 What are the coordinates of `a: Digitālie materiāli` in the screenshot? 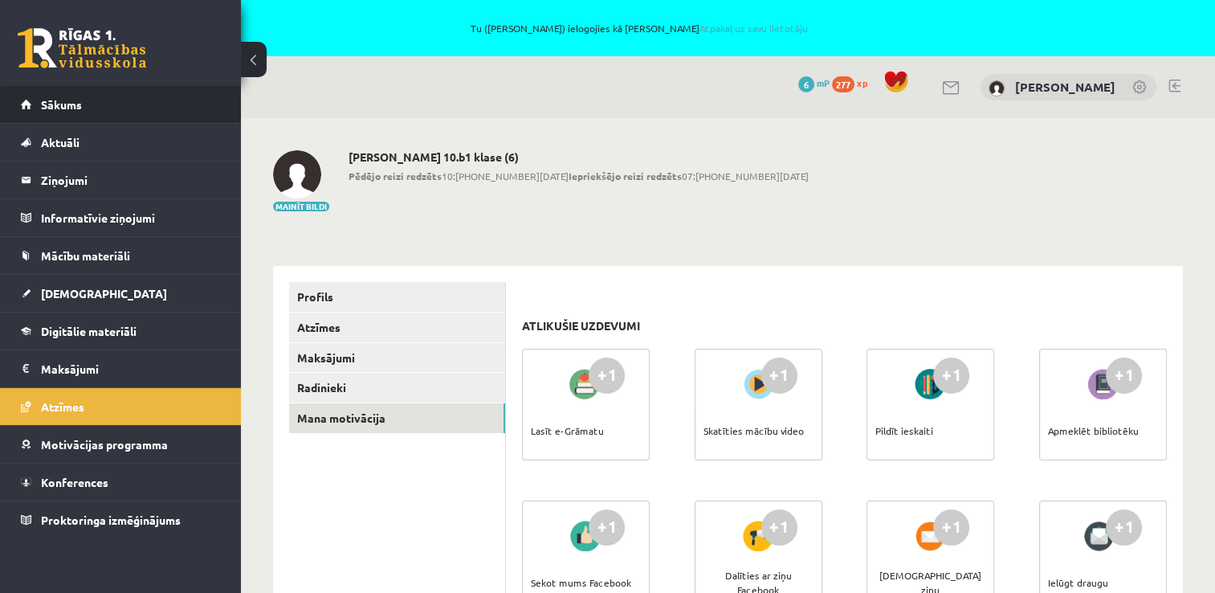 It's located at (120, 331).